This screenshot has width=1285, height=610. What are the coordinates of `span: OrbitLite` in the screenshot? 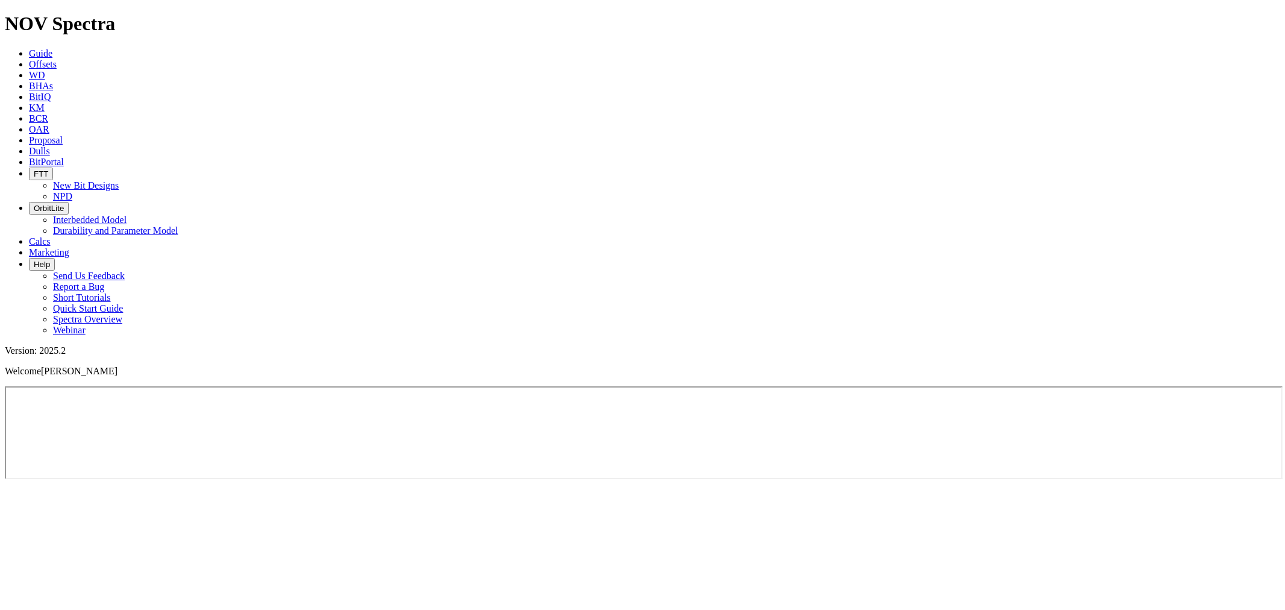 It's located at (49, 208).